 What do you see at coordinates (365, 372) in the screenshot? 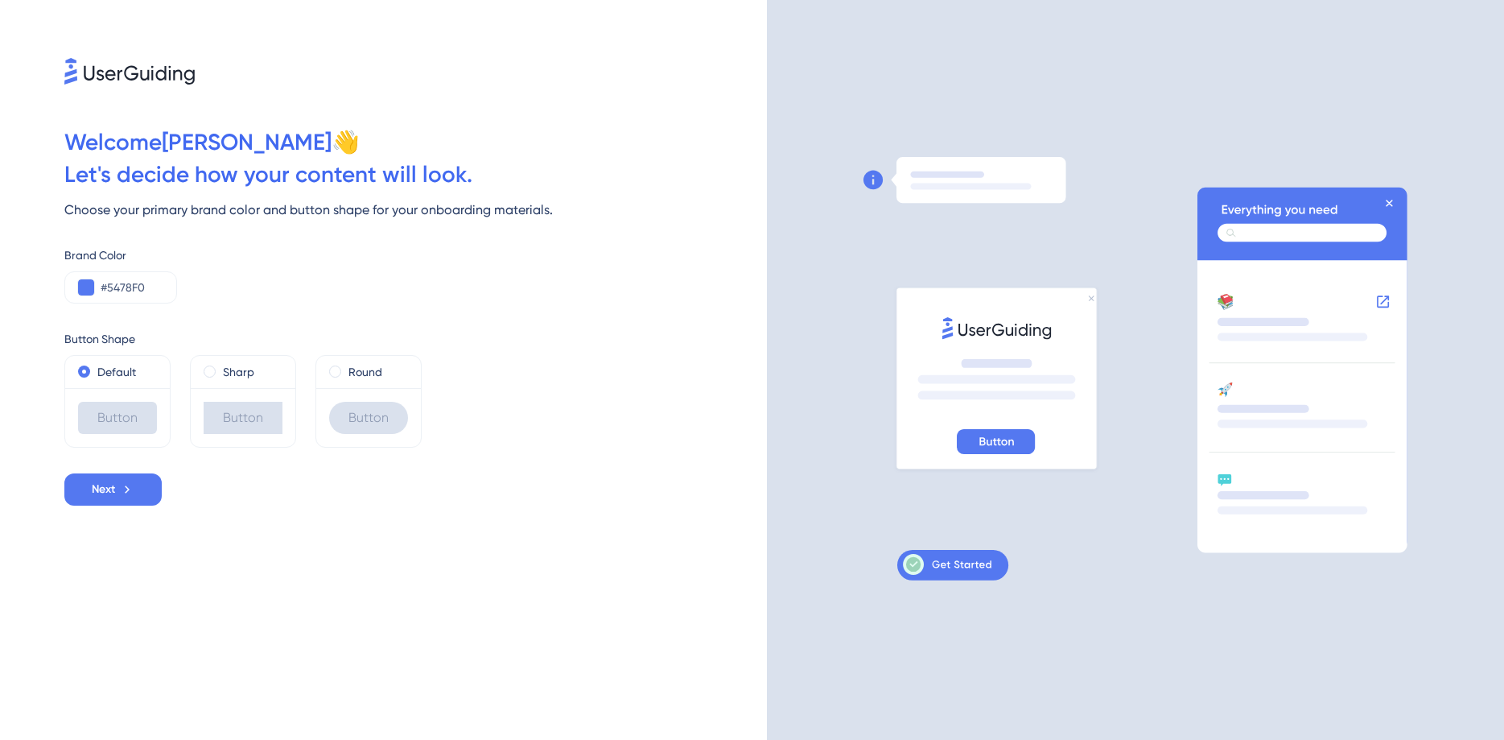
I see `label: Round` at bounding box center [365, 372].